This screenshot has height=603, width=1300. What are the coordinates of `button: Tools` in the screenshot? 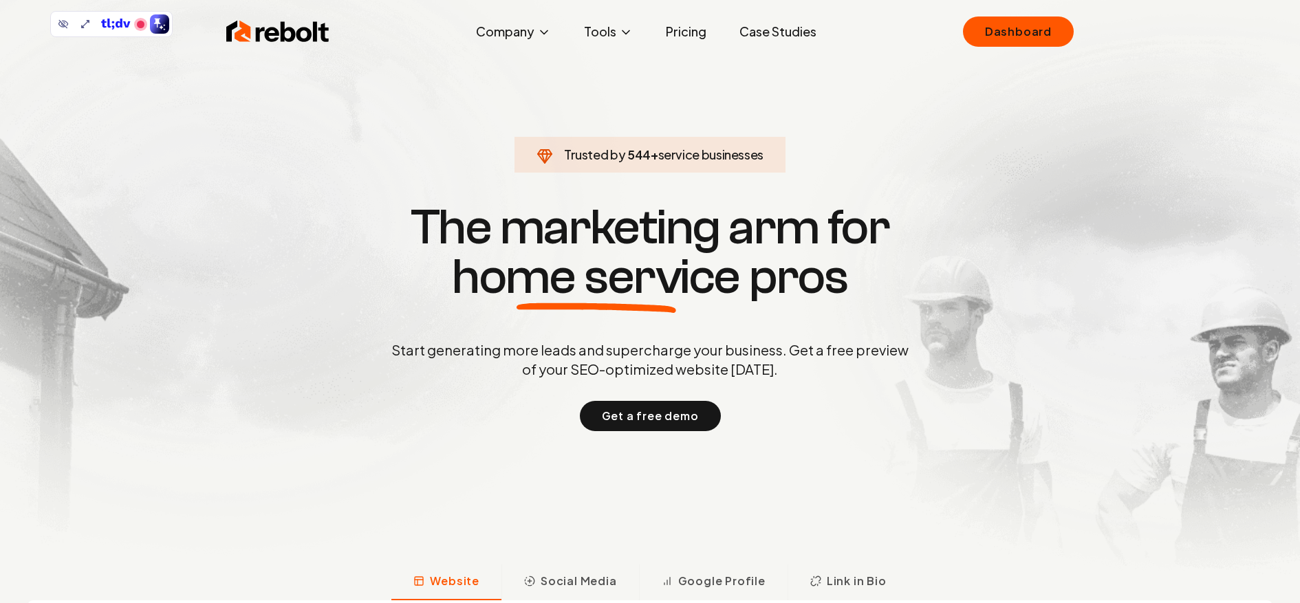 It's located at (608, 32).